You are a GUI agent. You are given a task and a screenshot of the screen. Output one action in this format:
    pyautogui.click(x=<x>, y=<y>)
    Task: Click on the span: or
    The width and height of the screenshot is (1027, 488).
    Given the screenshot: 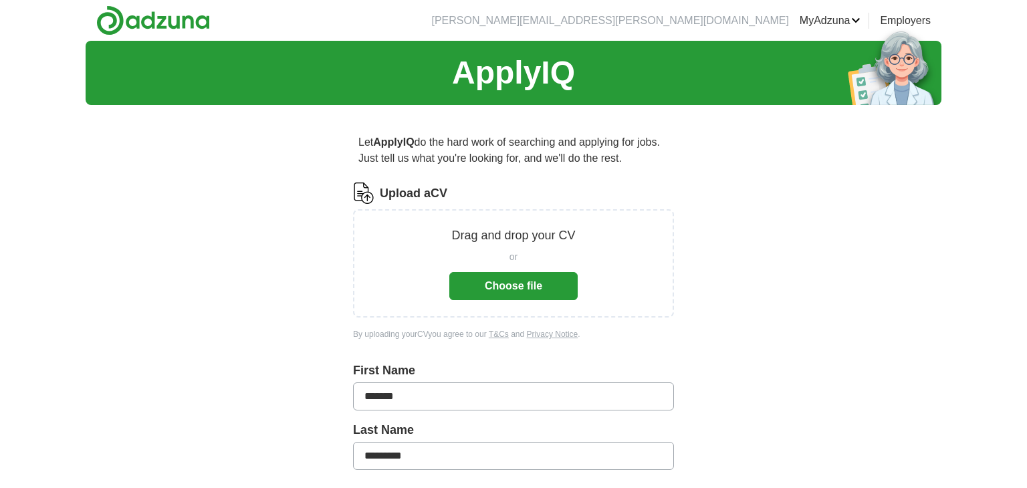 What is the action you would take?
    pyautogui.click(x=514, y=257)
    